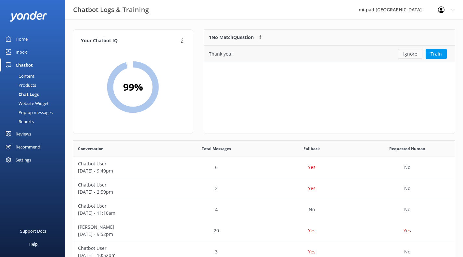  I want to click on div: Home, so click(21, 39).